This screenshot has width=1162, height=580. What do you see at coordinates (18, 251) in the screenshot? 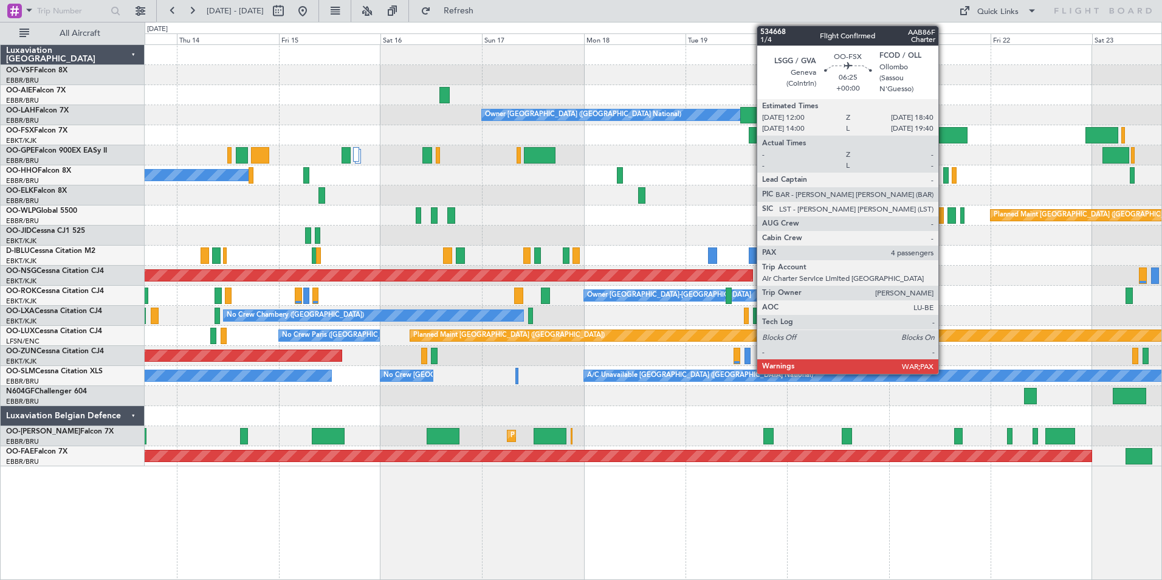
I see `span: D-IBLU` at bounding box center [18, 251].